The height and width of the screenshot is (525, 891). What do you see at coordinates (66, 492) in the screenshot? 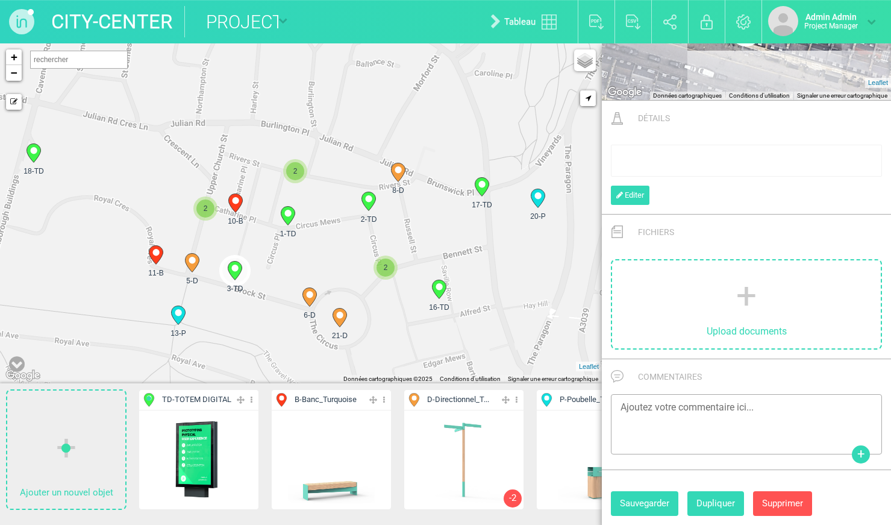
I see `p: Ajouter un nouvel objet` at bounding box center [66, 492].